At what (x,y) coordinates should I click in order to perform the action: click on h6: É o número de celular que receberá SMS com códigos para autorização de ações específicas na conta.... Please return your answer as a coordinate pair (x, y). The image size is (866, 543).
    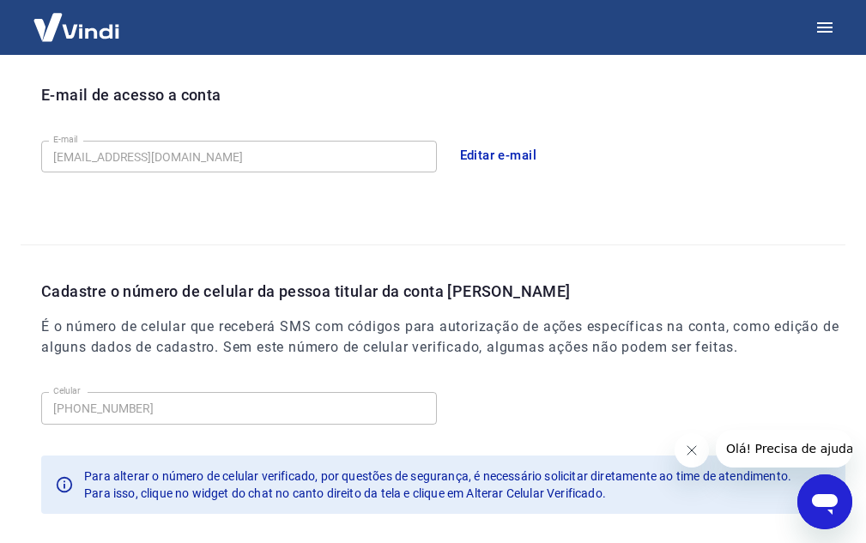
    Looking at the image, I should click on (443, 337).